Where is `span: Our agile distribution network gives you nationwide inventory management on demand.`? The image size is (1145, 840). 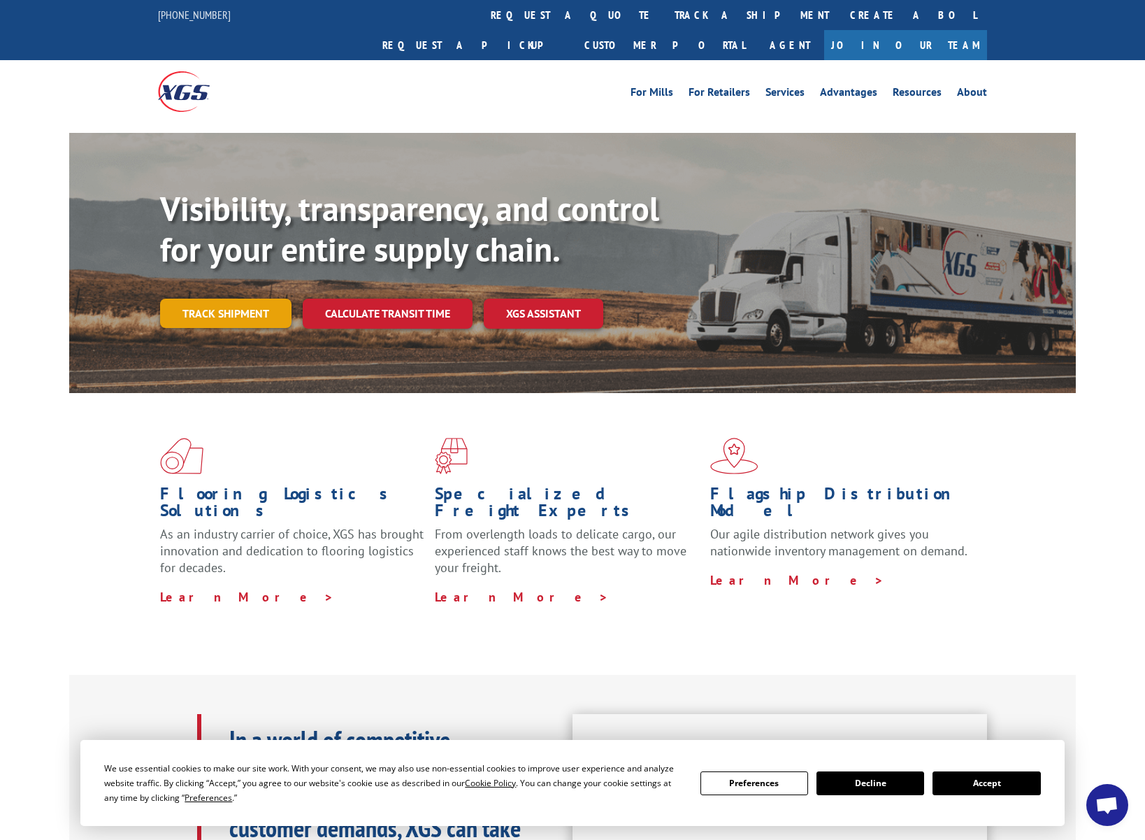 span: Our agile distribution network gives you nationwide inventory management on demand. is located at coordinates (839, 542).